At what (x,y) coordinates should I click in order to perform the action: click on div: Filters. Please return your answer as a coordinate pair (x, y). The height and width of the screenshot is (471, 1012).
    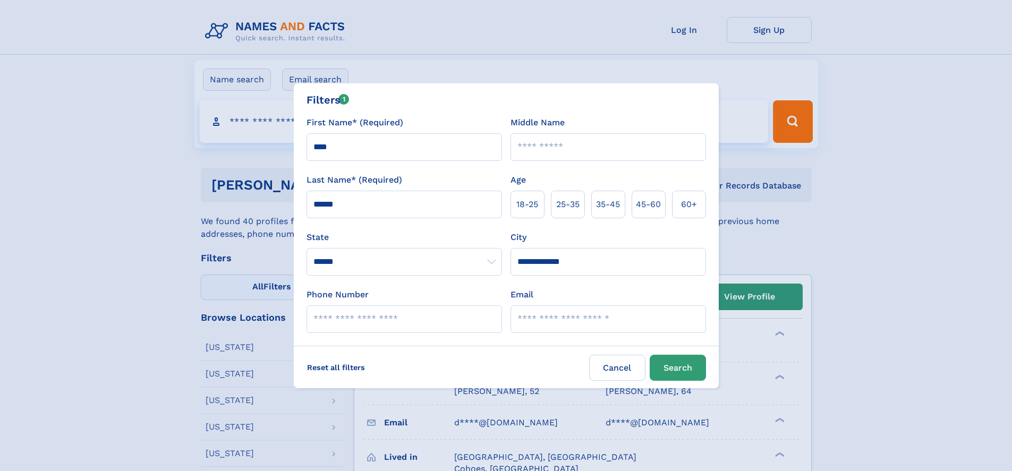
    Looking at the image, I should click on (328, 100).